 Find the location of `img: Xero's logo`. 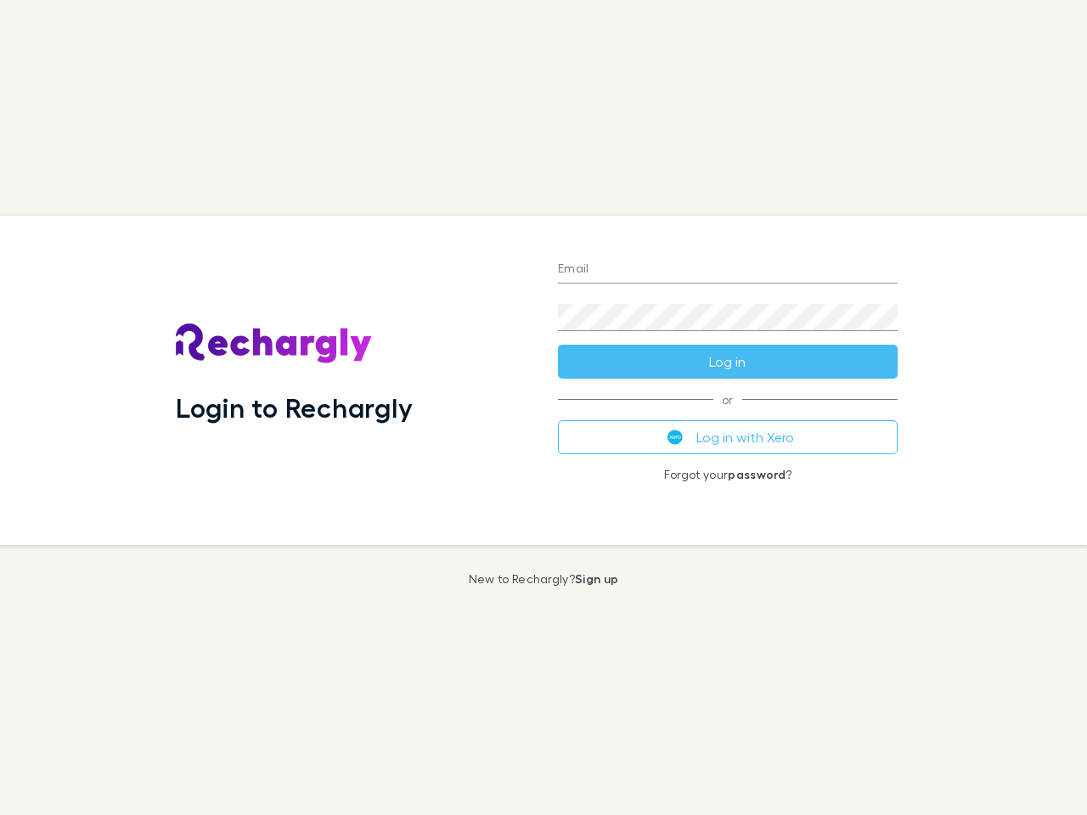

img: Xero's logo is located at coordinates (675, 437).